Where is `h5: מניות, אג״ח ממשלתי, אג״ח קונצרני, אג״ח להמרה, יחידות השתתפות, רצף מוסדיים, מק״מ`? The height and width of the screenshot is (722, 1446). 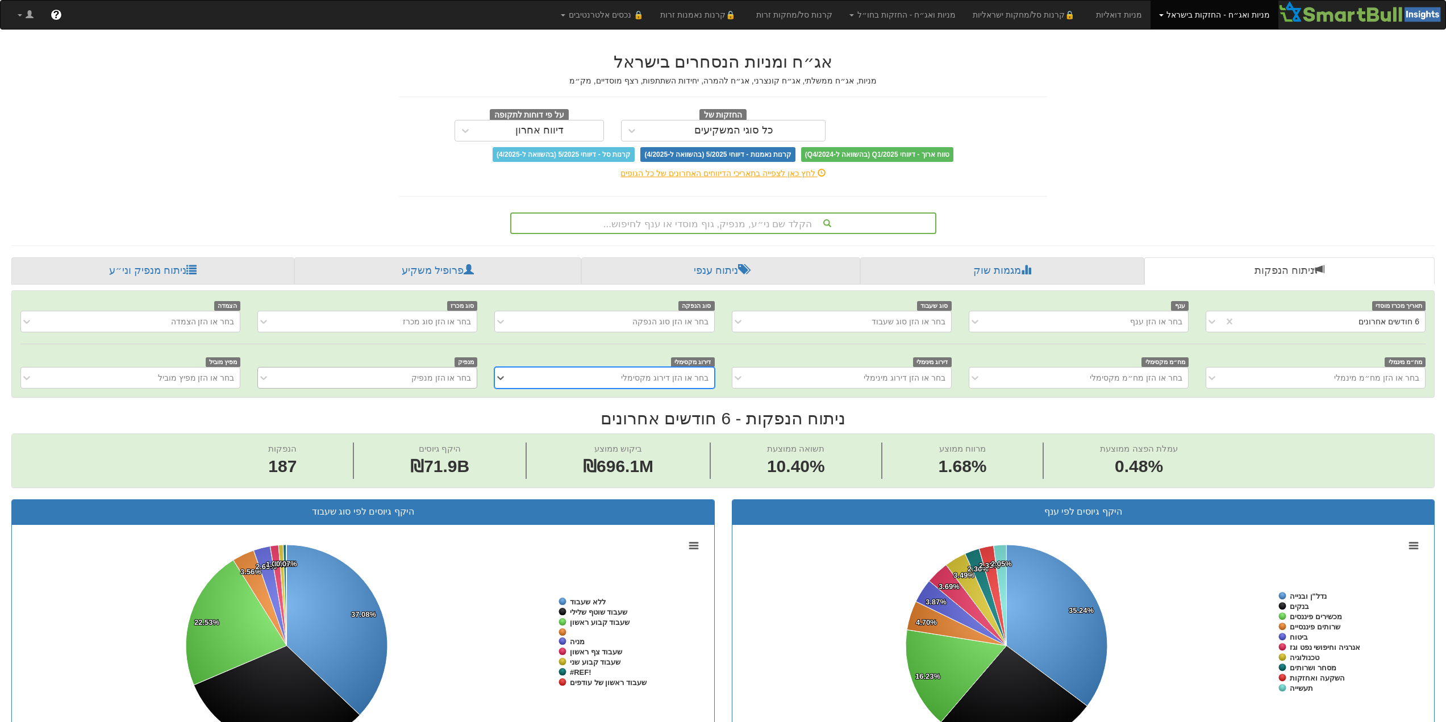
h5: מניות, אג״ח ממשלתי, אג״ח קונצרני, אג״ח להמרה, יחידות השתתפות, רצף מוסדיים, מק״מ is located at coordinates (723, 81).